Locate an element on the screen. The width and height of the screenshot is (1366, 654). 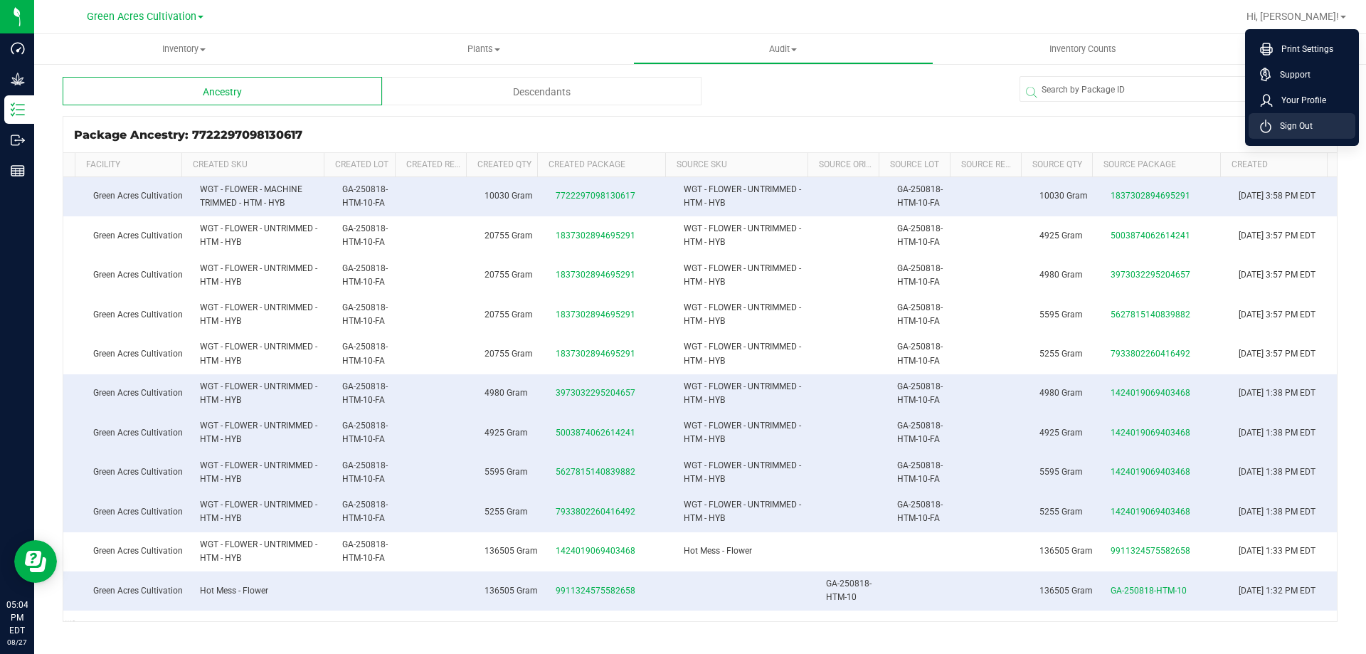
span: Print Settings is located at coordinates (1303, 49).